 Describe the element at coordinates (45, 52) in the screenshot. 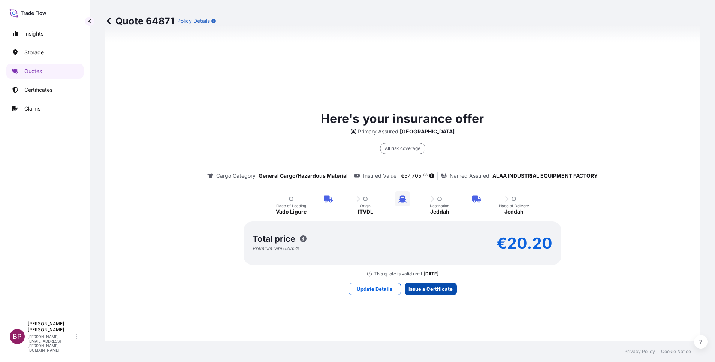

I see `a: Storage` at that location.